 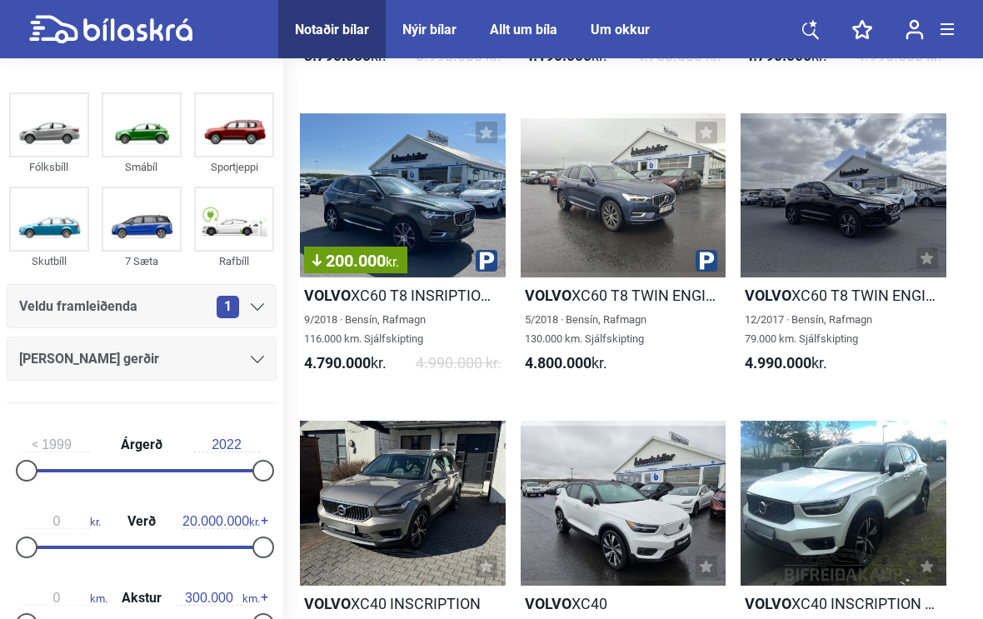 I want to click on a: Notaðir bílar, so click(x=332, y=29).